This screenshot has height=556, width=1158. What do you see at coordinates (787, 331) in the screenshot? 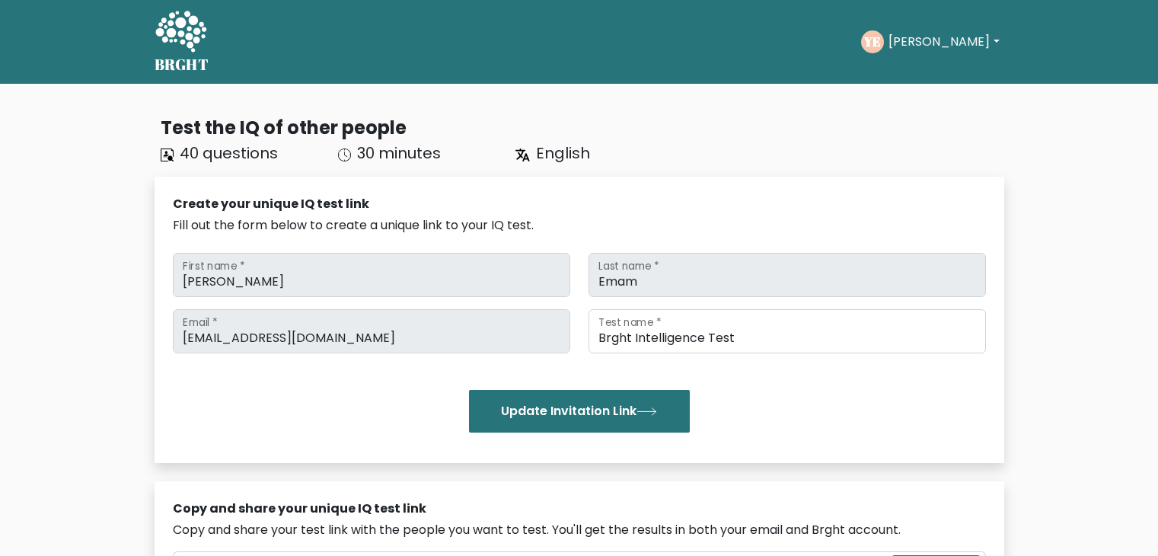
I see `input: Test name` at bounding box center [787, 331].